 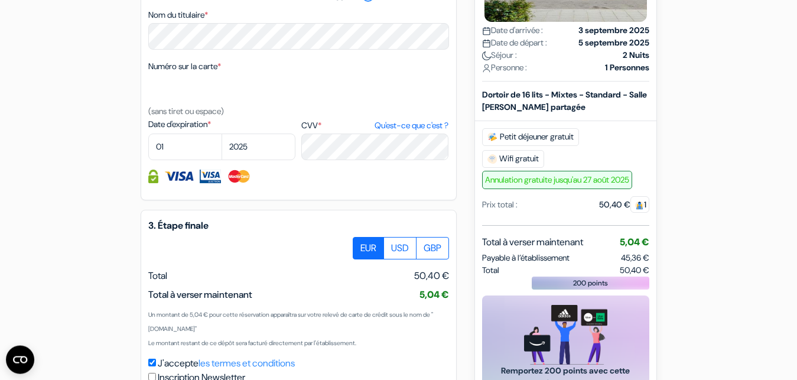 What do you see at coordinates (291, 321) in the screenshot?
I see `small: Un montant de 5,04 € pour cette réservation apparaîtra sur votre relevé de carte de crédit sous l...` at bounding box center [291, 321].